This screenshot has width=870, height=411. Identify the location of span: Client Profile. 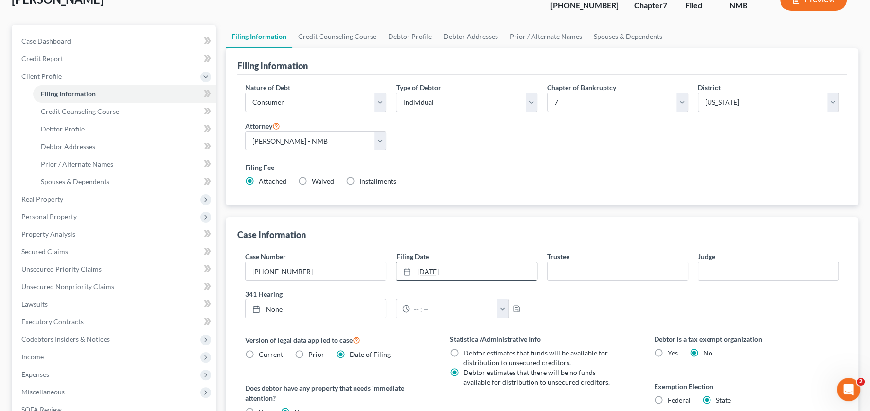
(41, 76).